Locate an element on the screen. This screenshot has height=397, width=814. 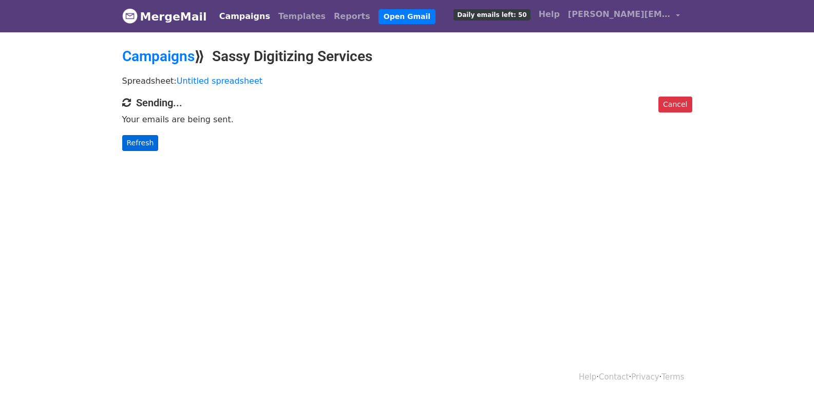
a: Open Gmail is located at coordinates (407, 16).